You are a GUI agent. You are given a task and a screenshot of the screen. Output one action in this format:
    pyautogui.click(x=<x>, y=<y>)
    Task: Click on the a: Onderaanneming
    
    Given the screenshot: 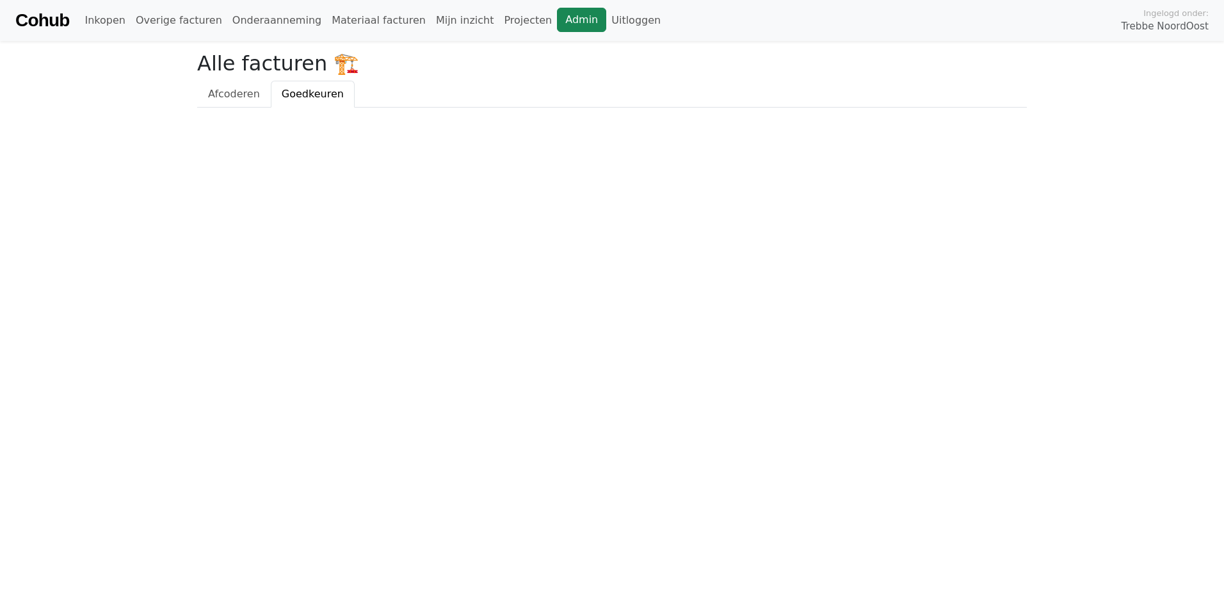 What is the action you would take?
    pyautogui.click(x=277, y=20)
    